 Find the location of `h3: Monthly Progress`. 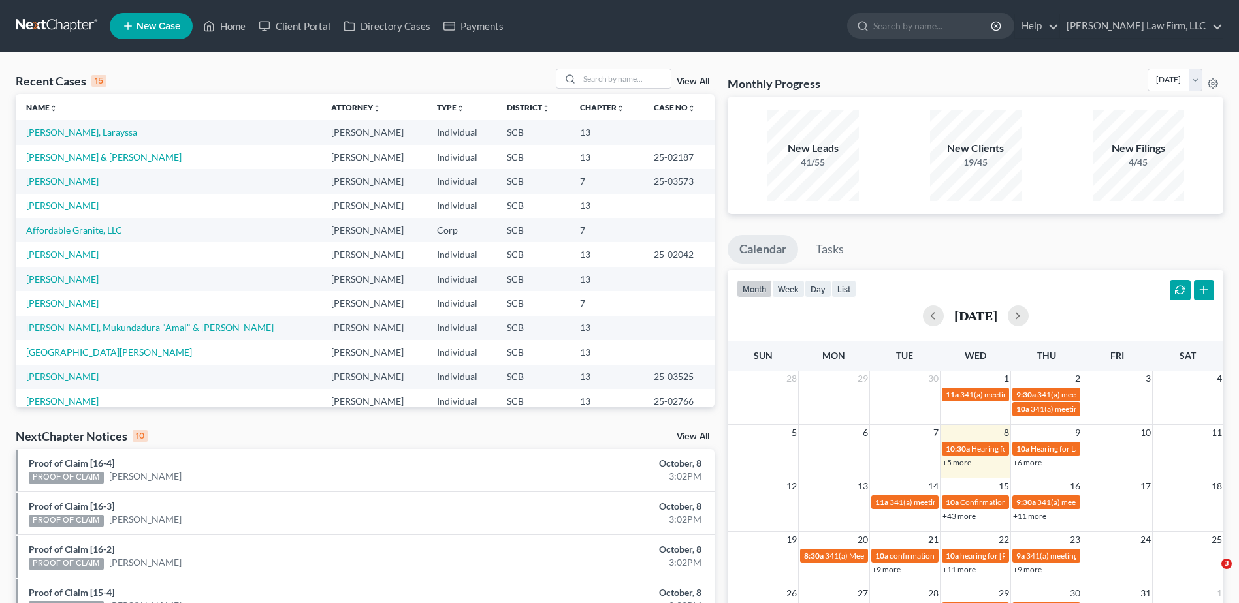

h3: Monthly Progress is located at coordinates (774, 84).